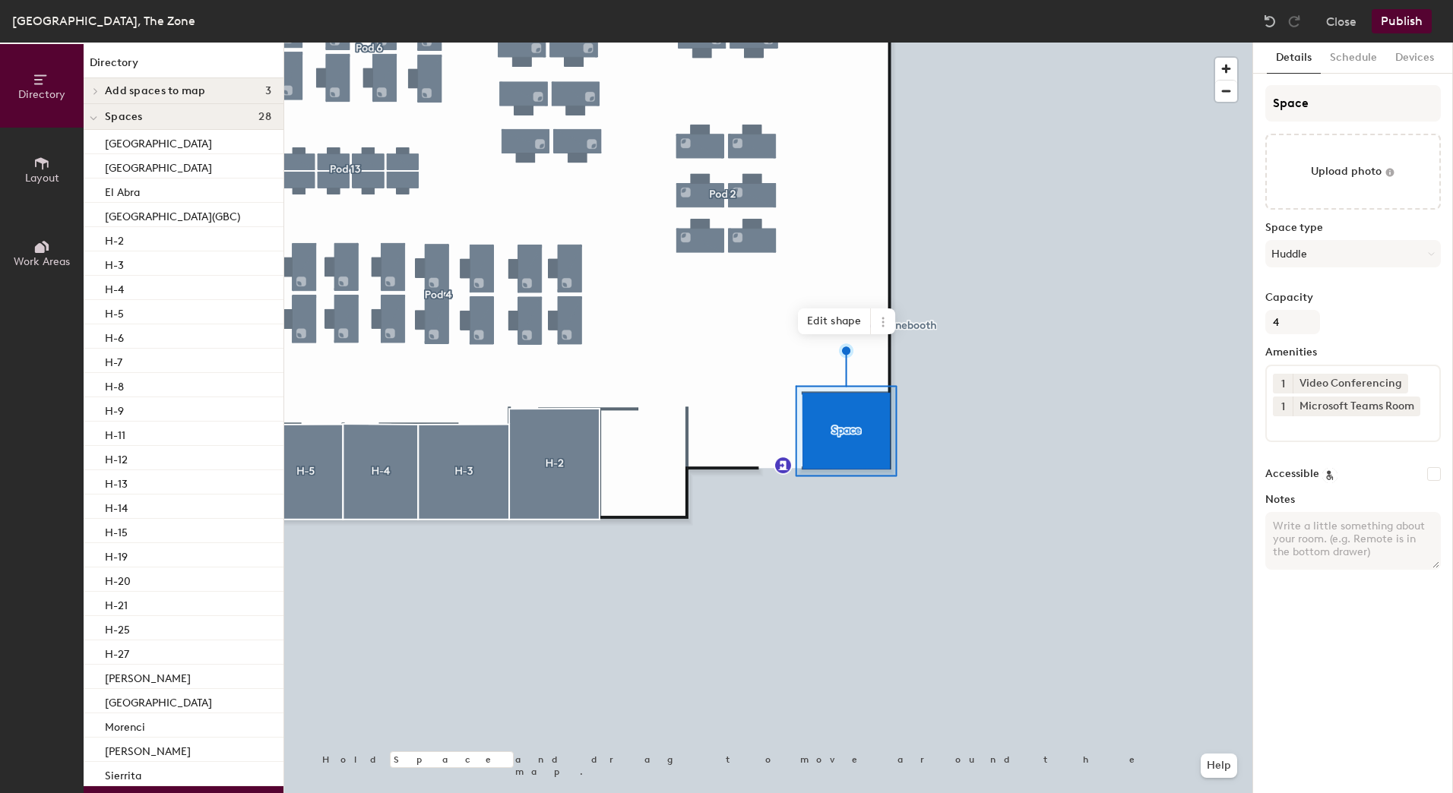  What do you see at coordinates (116, 603) in the screenshot?
I see `p: H-21` at bounding box center [116, 603].